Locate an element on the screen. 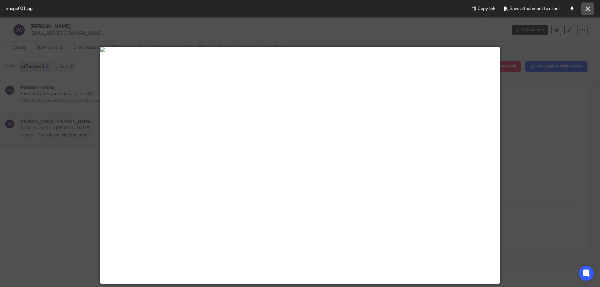 The width and height of the screenshot is (600, 287). span: Save attachment to client is located at coordinates (535, 9).